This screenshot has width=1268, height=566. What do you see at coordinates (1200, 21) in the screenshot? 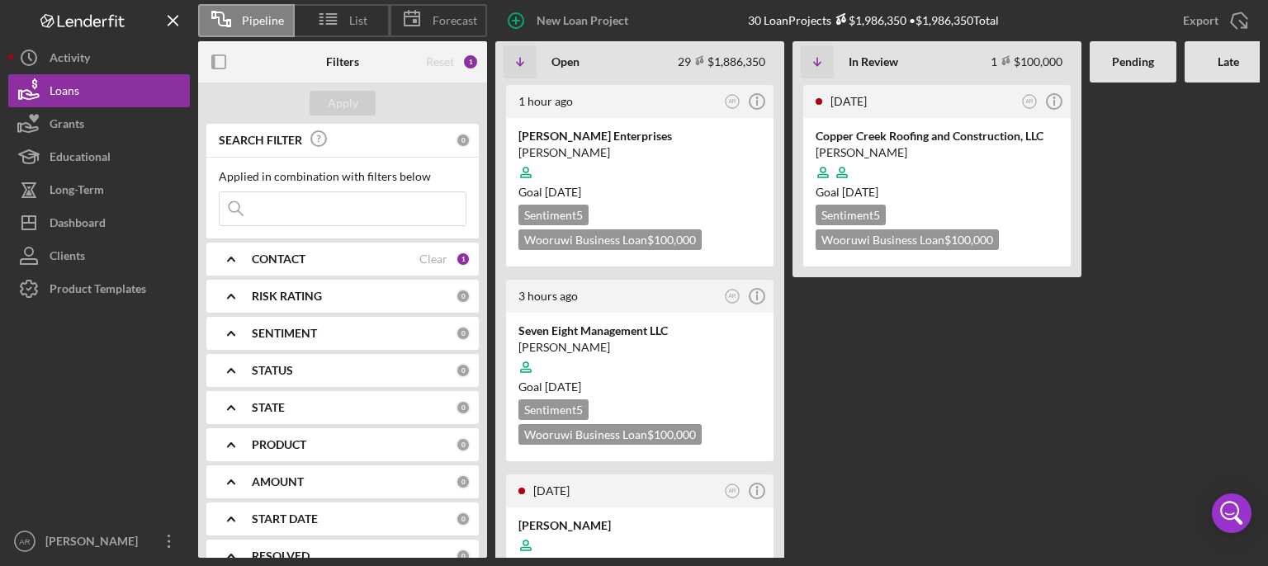
I see `div: Export` at bounding box center [1200, 21].